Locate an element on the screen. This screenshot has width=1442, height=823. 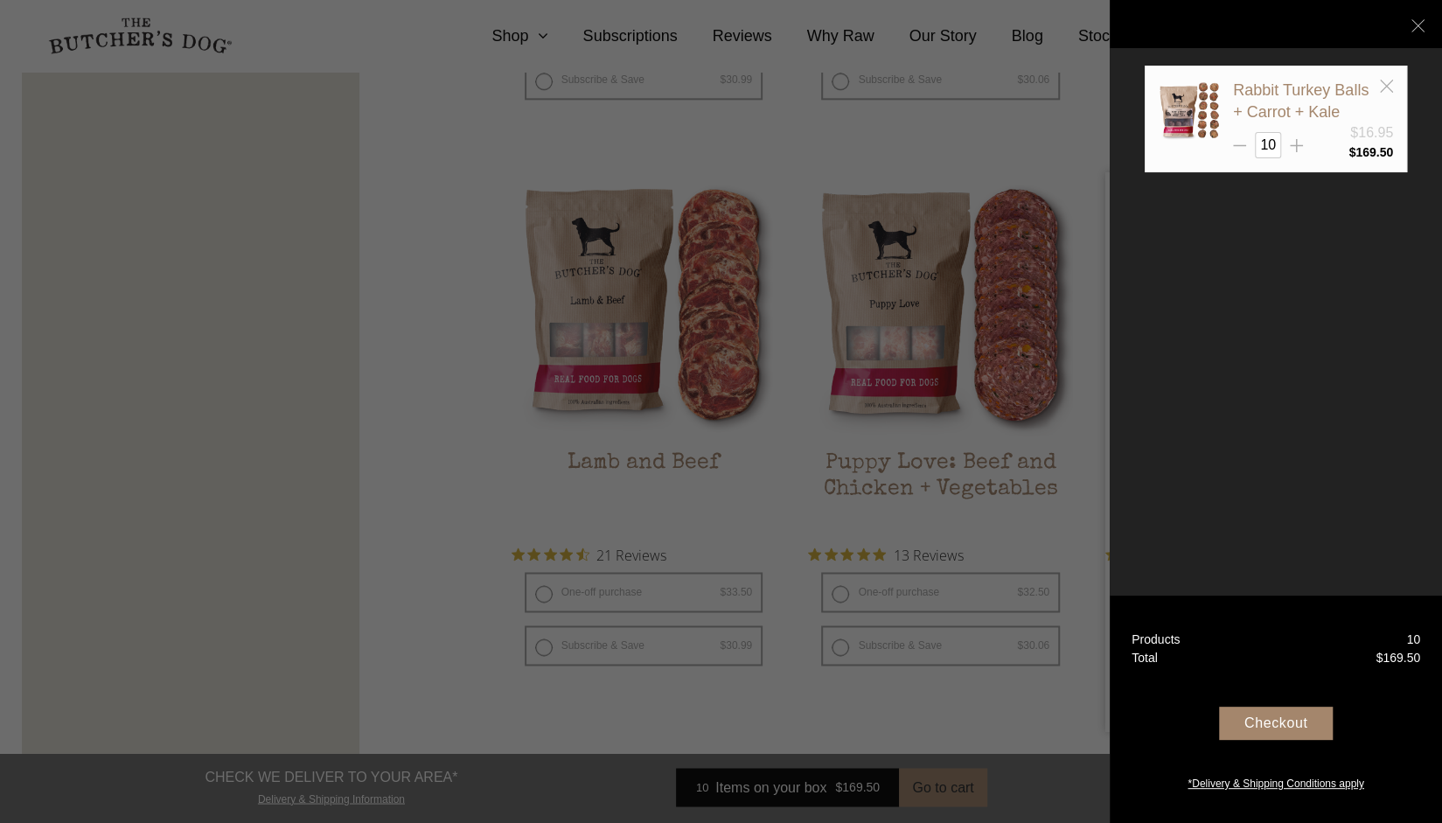
div: $16.95 is located at coordinates (1371, 133).